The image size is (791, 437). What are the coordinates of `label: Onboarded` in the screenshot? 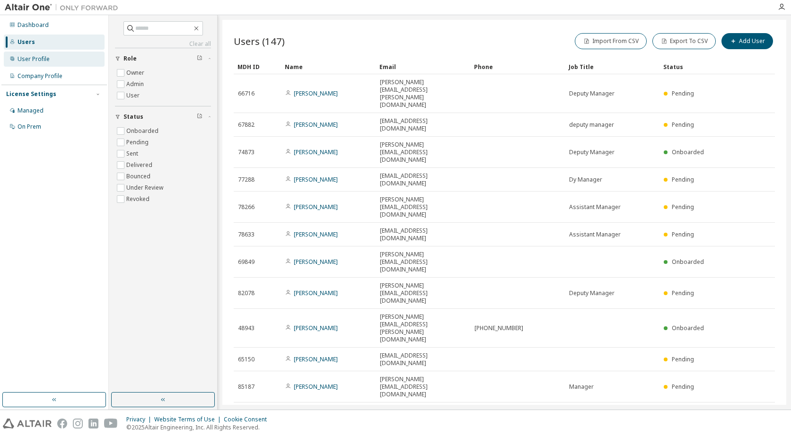 It's located at (143, 131).